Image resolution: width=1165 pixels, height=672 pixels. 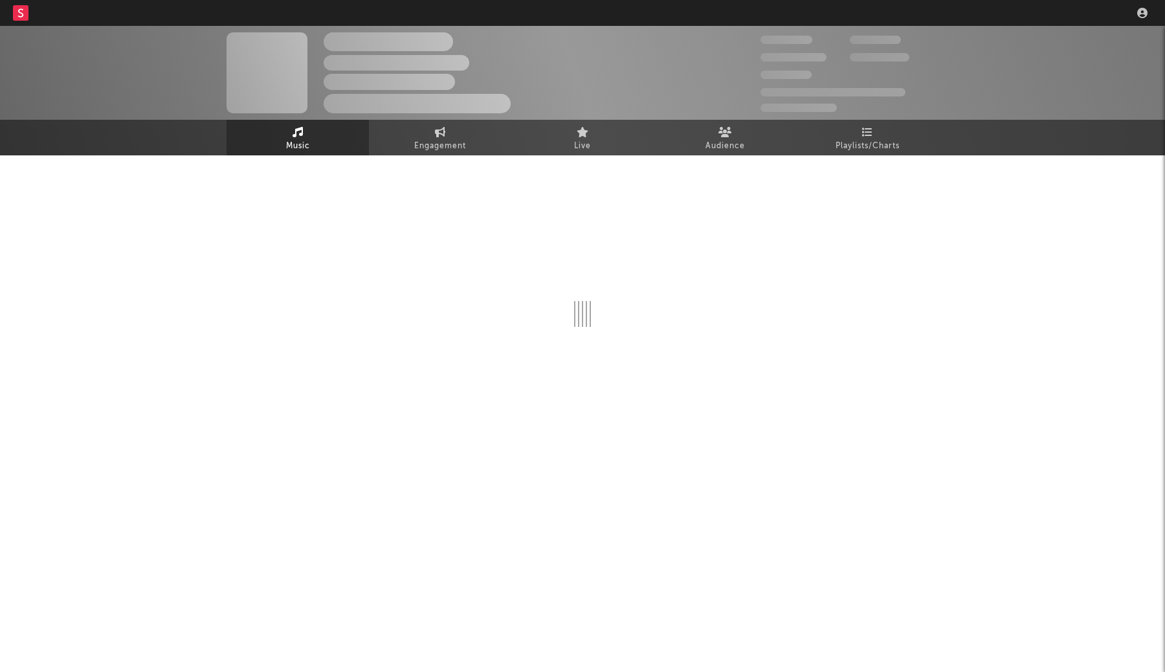 I want to click on span: Jump Score: 85.0, so click(x=799, y=107).